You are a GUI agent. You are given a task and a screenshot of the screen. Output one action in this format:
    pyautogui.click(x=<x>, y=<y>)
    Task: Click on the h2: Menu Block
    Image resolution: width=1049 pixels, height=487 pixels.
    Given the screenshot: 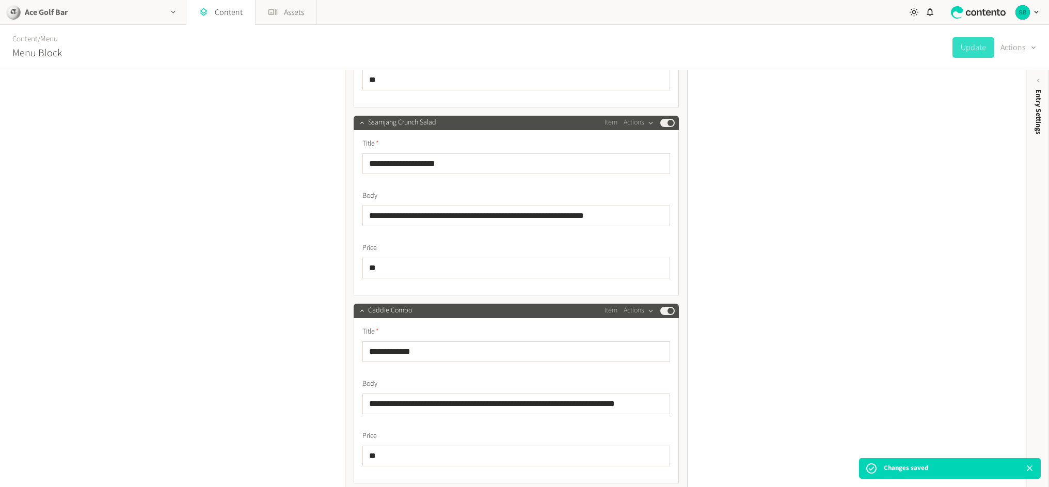 What is the action you would take?
    pyautogui.click(x=37, y=53)
    